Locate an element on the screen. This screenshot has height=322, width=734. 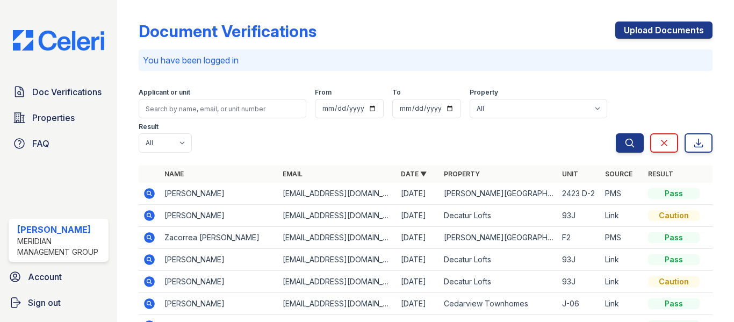
td: 2423 D-2 is located at coordinates (579, 193).